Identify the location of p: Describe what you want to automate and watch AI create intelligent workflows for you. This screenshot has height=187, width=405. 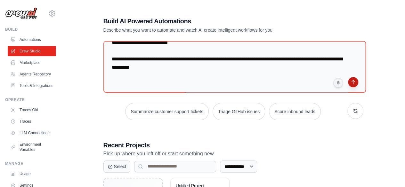
(211, 30).